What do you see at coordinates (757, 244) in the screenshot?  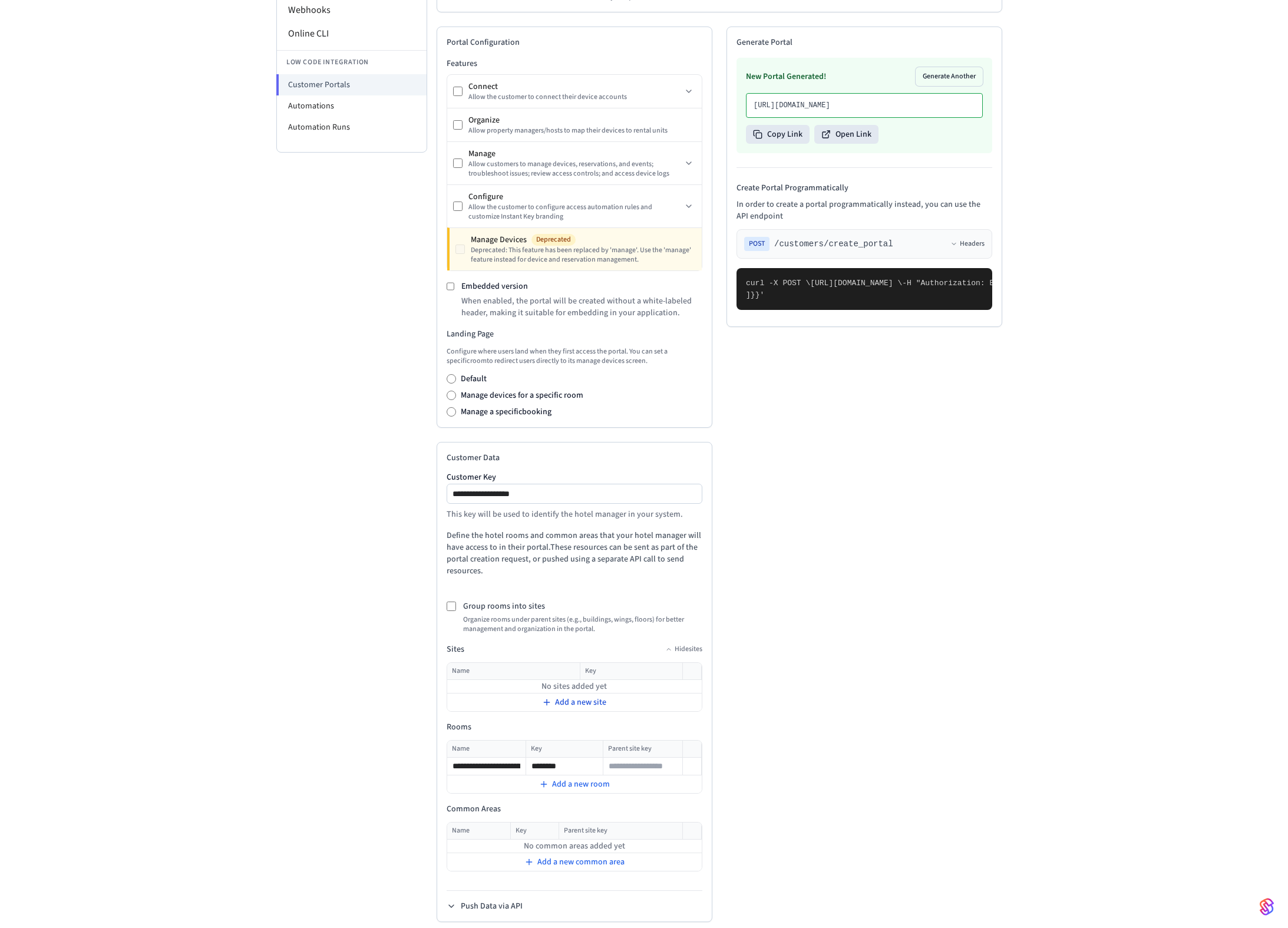 I see `span: POST` at bounding box center [757, 244].